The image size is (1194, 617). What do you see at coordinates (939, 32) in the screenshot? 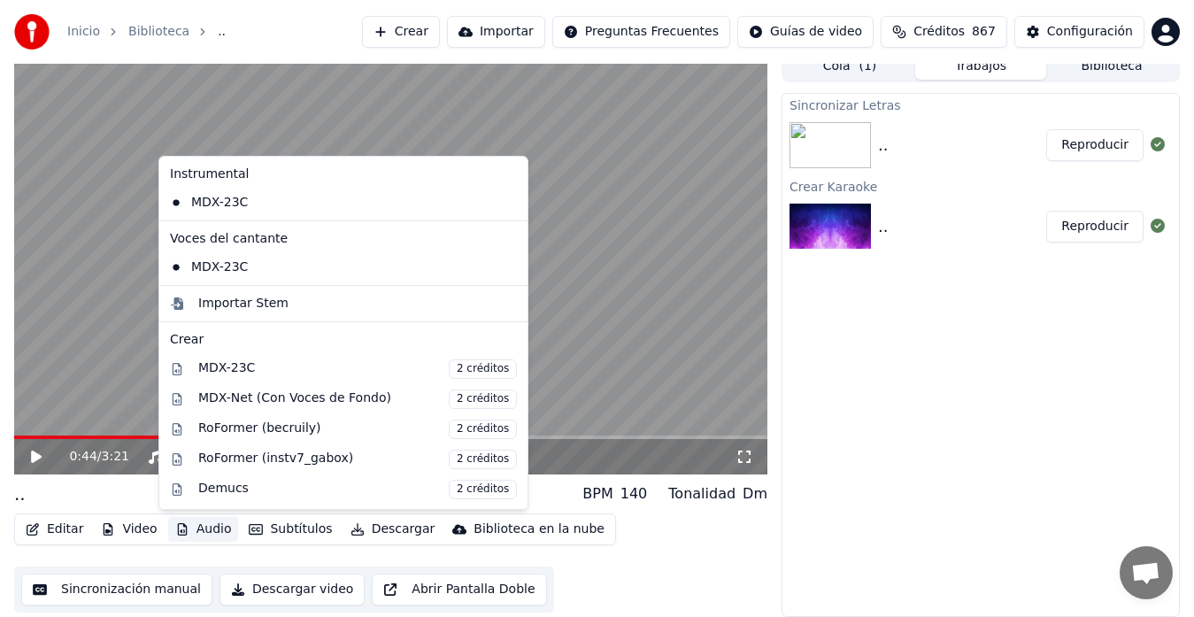
I see `span: Créditos` at bounding box center [939, 32].